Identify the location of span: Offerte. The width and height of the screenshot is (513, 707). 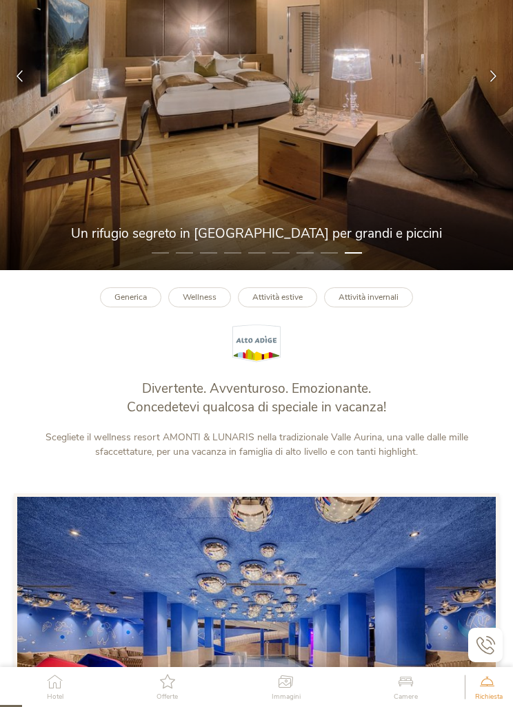
(167, 697).